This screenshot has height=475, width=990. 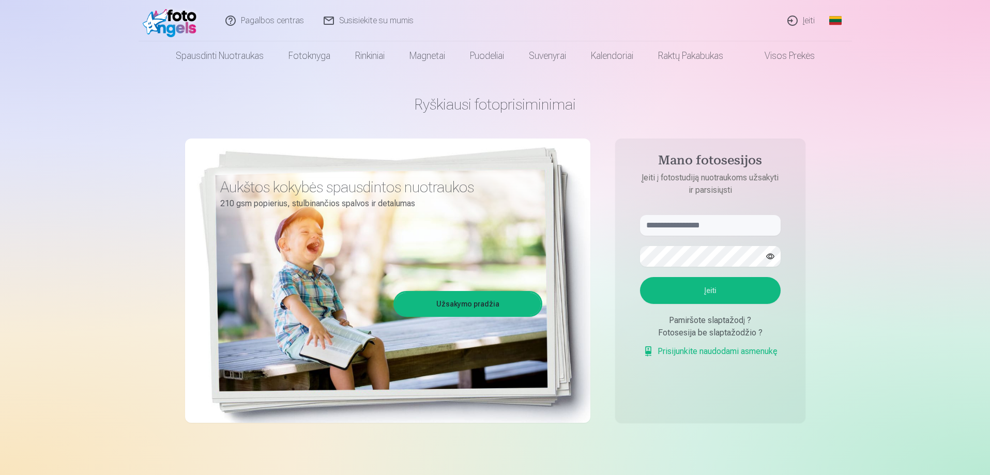 What do you see at coordinates (427, 56) in the screenshot?
I see `a: Magnetai` at bounding box center [427, 56].